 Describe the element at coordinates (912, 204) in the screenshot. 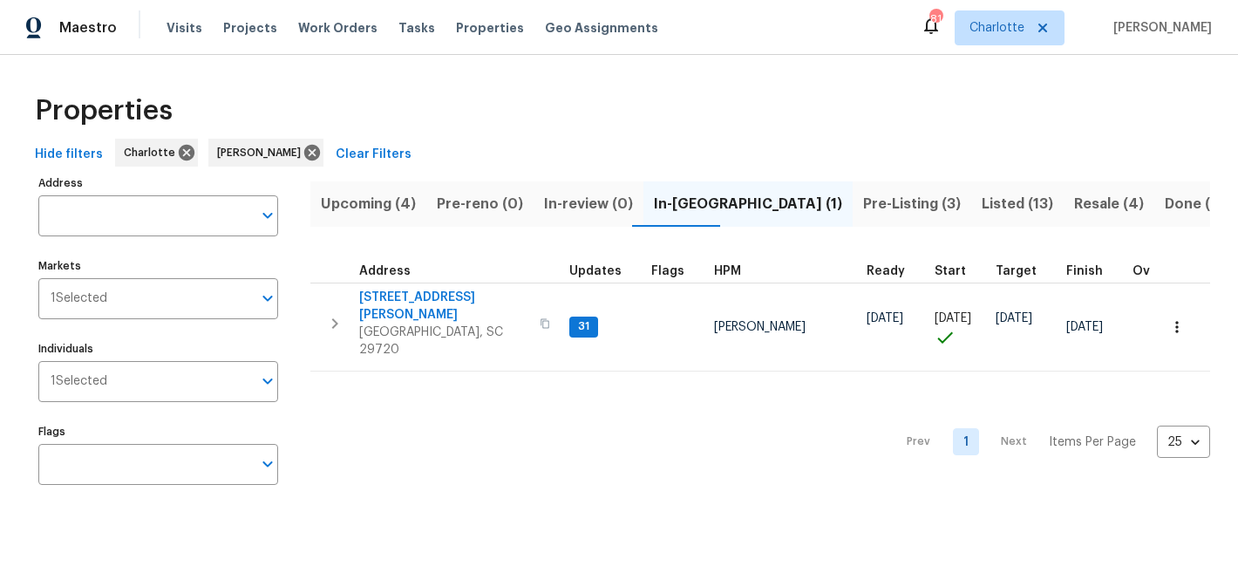

I see `span: Pre-Listing (3)` at that location.